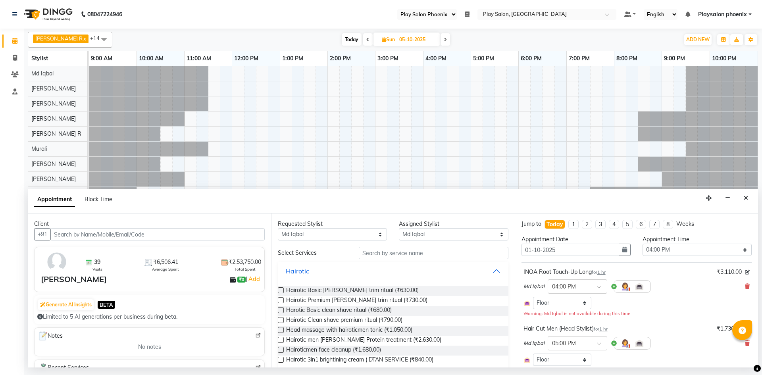 Image resolution: width=762 pixels, height=375 pixels. What do you see at coordinates (312, 253) in the screenshot?
I see `div: Select Services` at bounding box center [312, 253].